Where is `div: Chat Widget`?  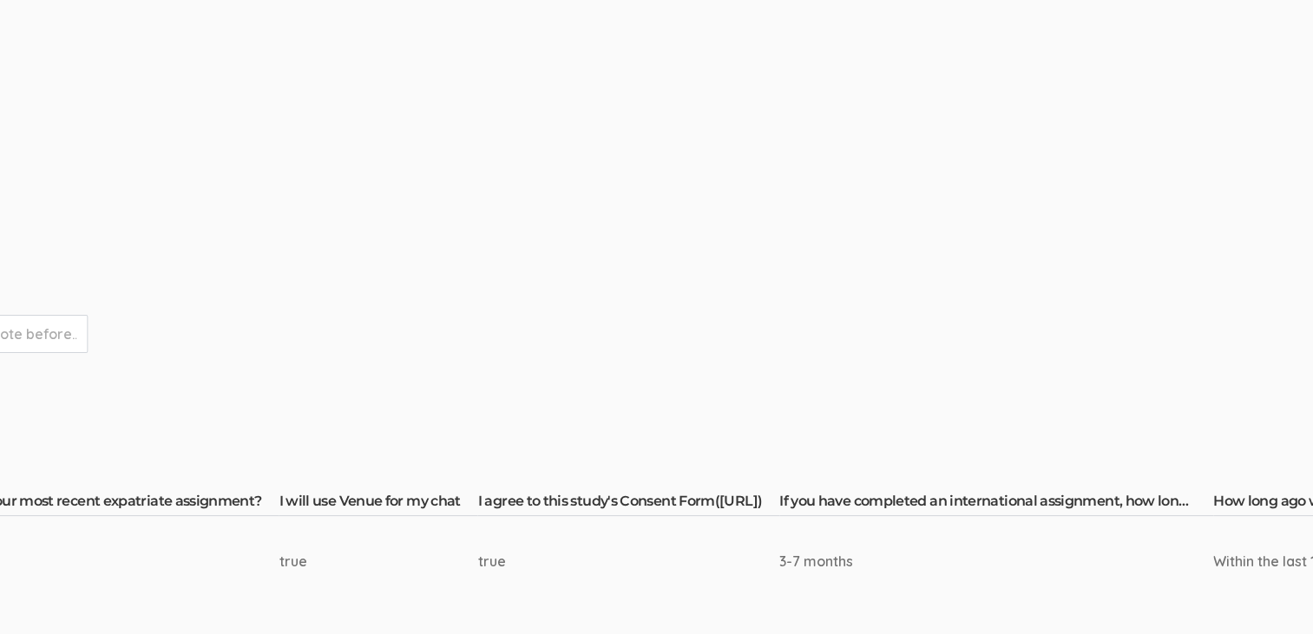
div: Chat Widget is located at coordinates (1269, 593).